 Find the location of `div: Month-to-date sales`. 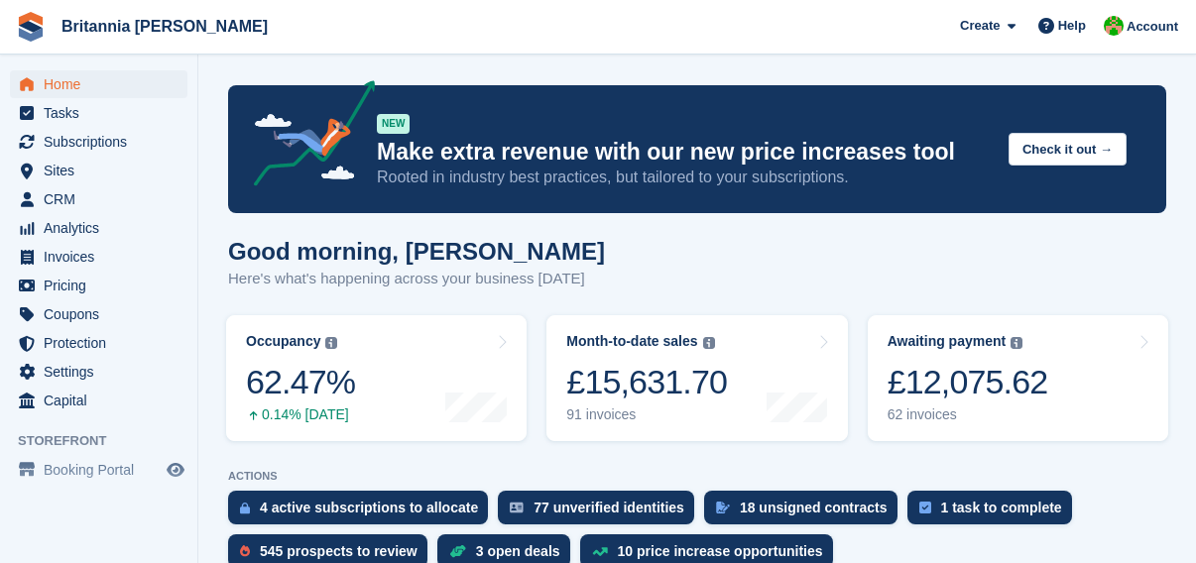

div: Month-to-date sales is located at coordinates (632, 341).